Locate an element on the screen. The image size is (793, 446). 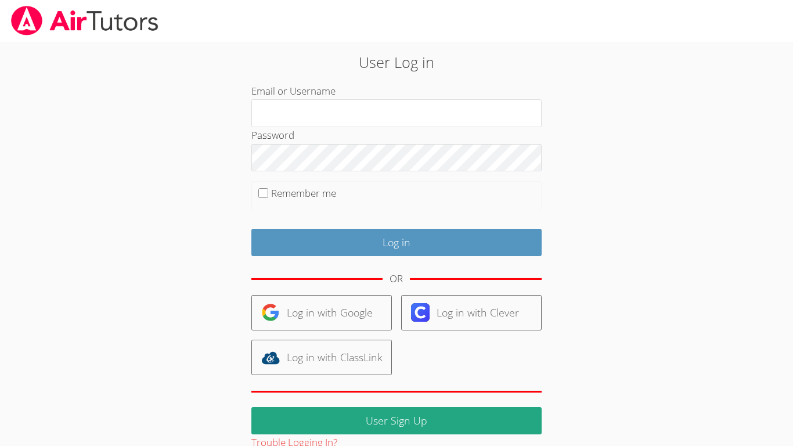
input: Log in is located at coordinates (397, 242).